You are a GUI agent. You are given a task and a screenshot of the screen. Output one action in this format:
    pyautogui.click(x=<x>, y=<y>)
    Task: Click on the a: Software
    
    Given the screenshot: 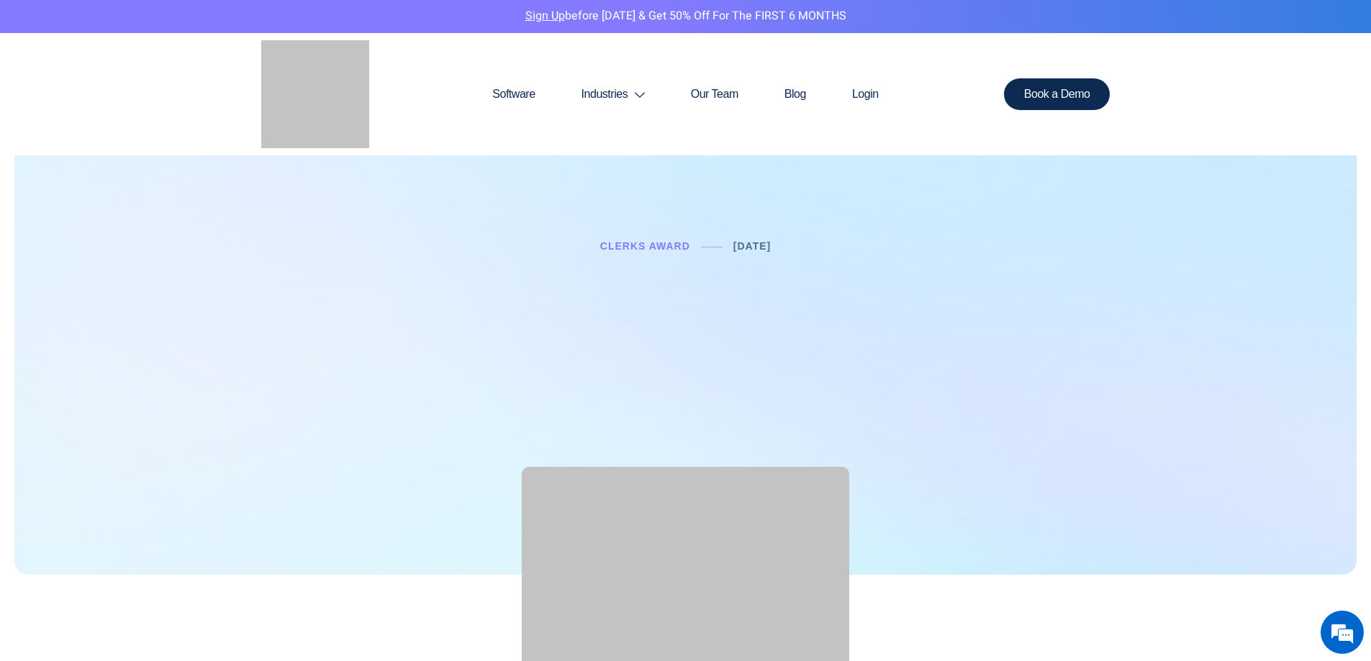 What is the action you would take?
    pyautogui.click(x=513, y=94)
    